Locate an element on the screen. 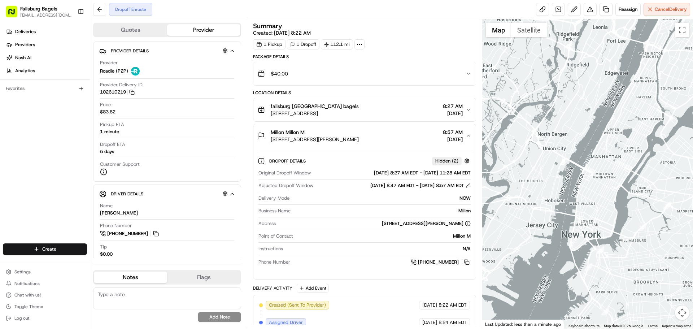 Image resolution: width=693 pixels, height=329 pixels. span: Providers is located at coordinates (25, 45).